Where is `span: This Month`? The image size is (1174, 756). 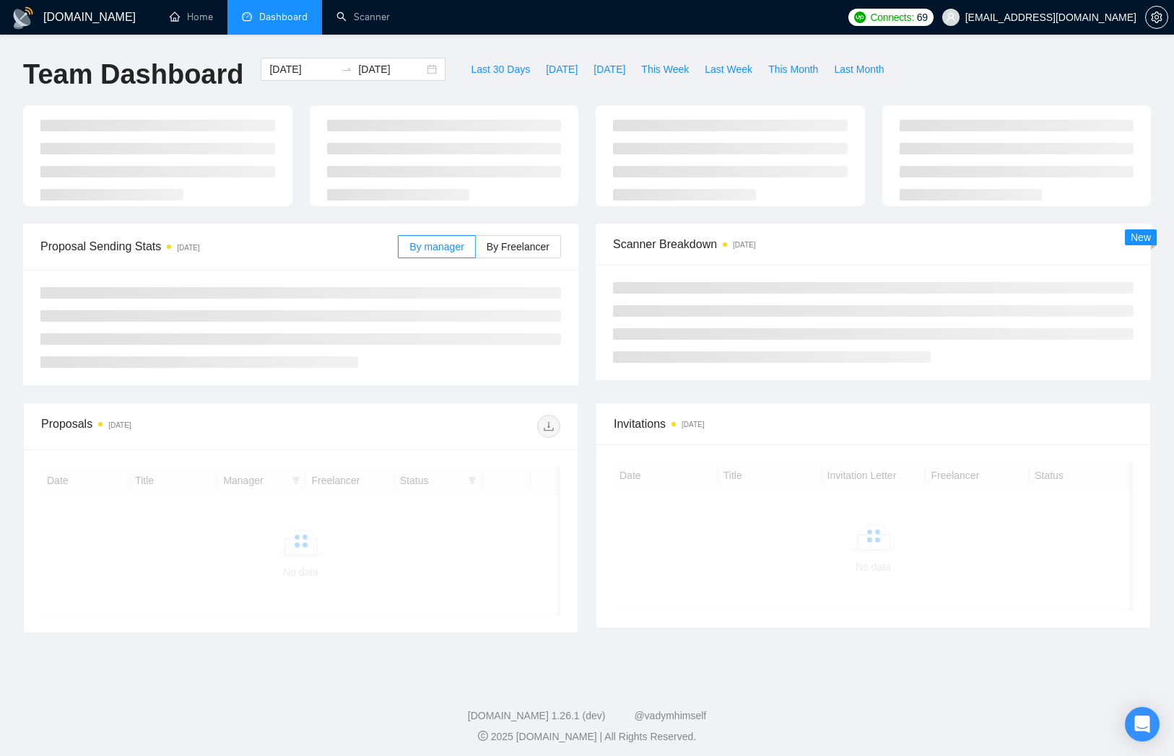
span: This Month is located at coordinates (793, 69).